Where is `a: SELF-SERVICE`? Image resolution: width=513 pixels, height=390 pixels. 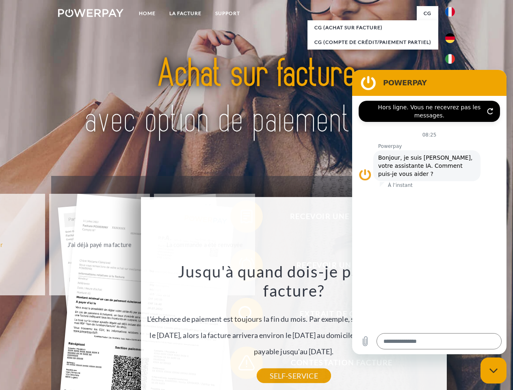 a: SELF-SERVICE is located at coordinates (294, 376).